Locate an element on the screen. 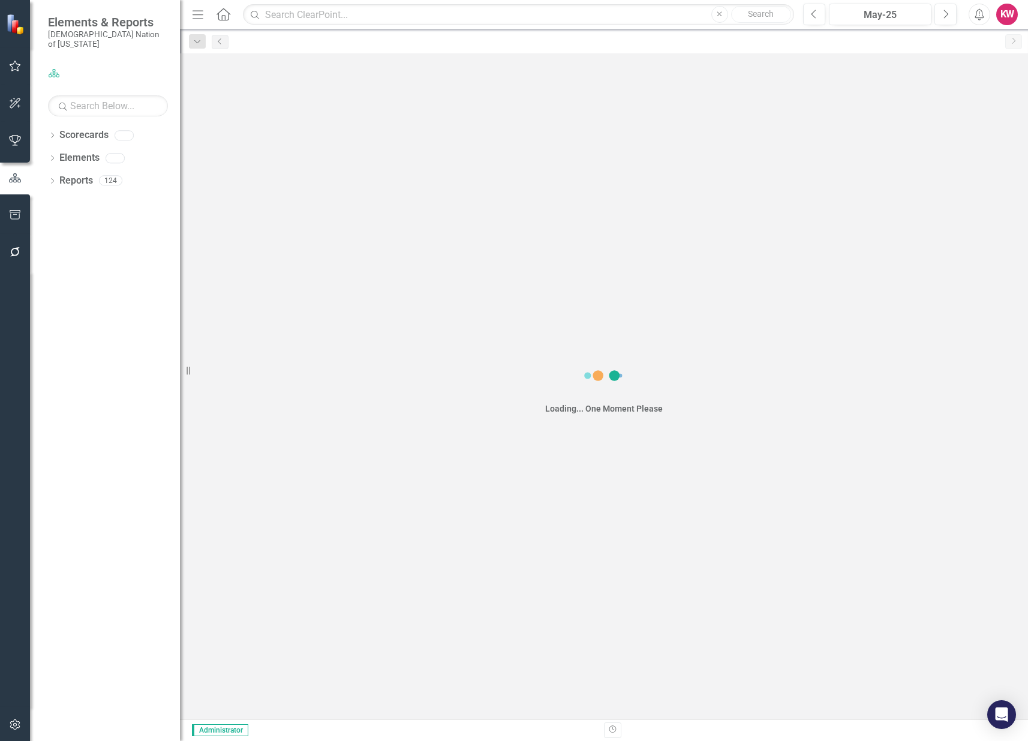 Image resolution: width=1028 pixels, height=741 pixels. input: Search Below... is located at coordinates (108, 106).